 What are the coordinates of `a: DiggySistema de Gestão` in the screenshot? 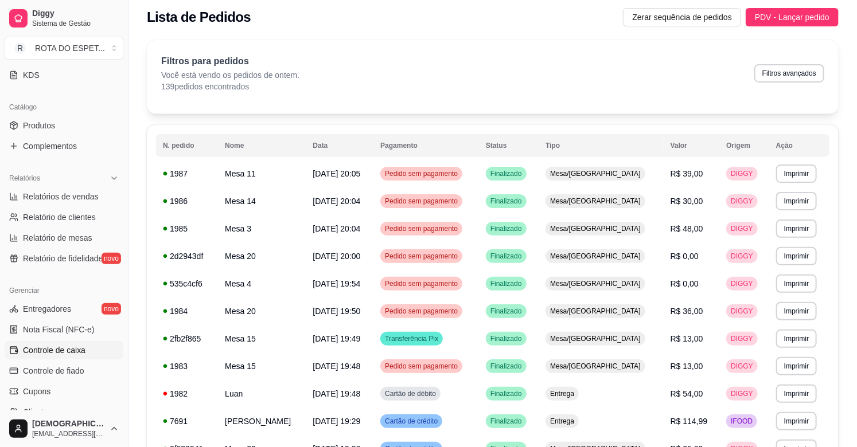 It's located at (64, 18).